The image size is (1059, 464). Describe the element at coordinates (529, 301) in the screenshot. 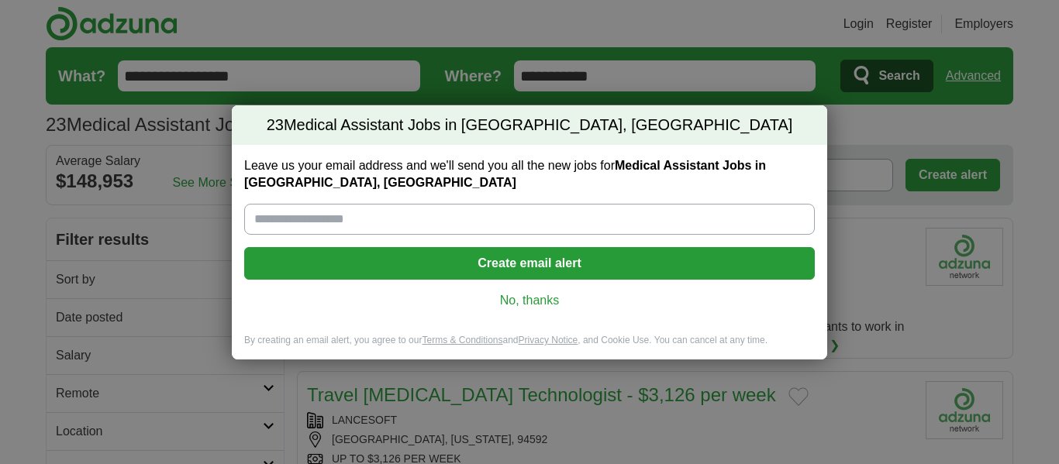

I see `a: No, thanks` at that location.